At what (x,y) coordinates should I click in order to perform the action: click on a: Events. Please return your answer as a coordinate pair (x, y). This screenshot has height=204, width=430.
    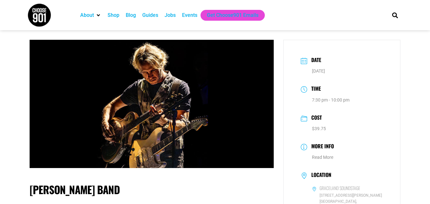
    Looking at the image, I should click on (190, 15).